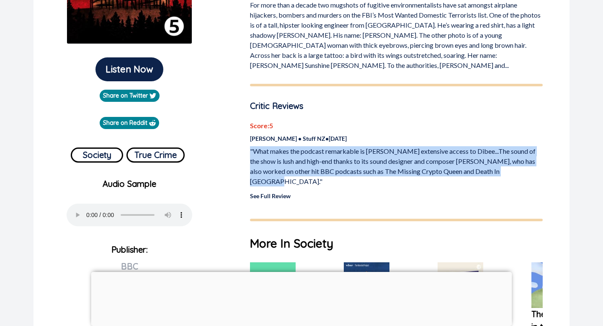 The image size is (603, 326). Describe the element at coordinates (155, 155) in the screenshot. I see `button: True Crime` at that location.